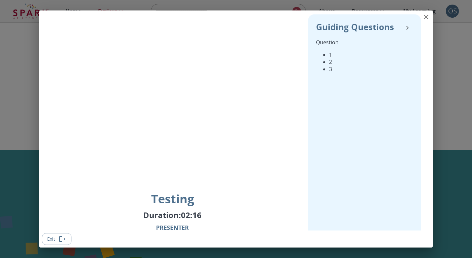 The height and width of the screenshot is (258, 472). Describe the element at coordinates (426, 17) in the screenshot. I see `button: close` at that location.